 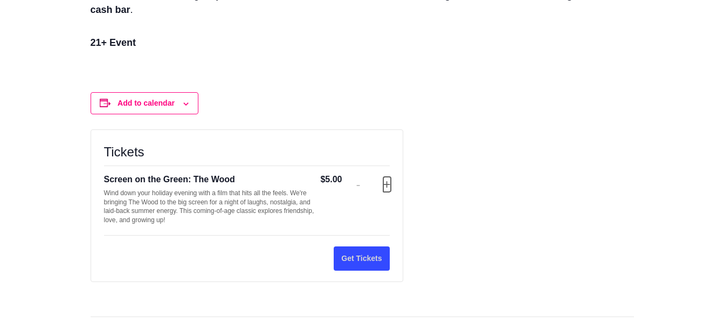 I want to click on h2: Tickets, so click(x=247, y=152).